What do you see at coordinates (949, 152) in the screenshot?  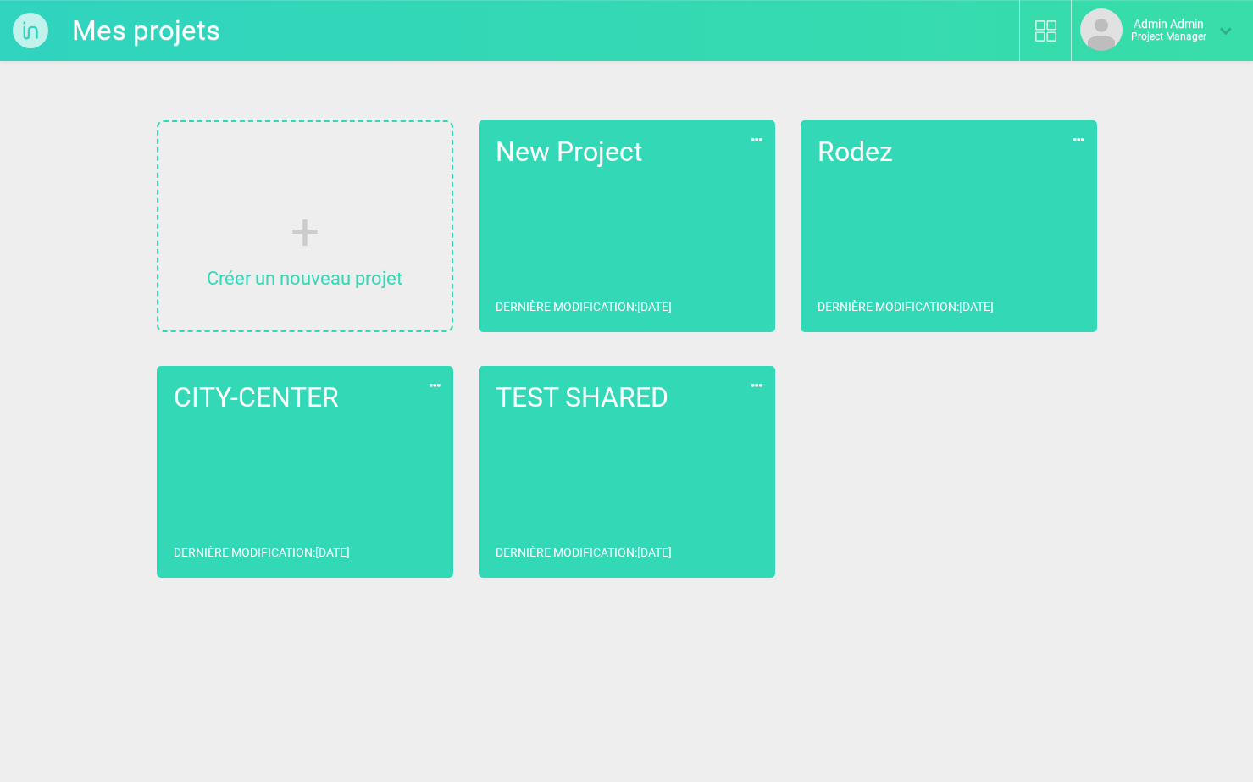 I see `h2: Rodez` at bounding box center [949, 152].